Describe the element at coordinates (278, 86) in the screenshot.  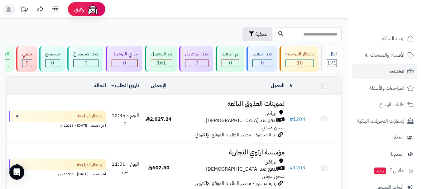
I see `a: العميل` at that location.